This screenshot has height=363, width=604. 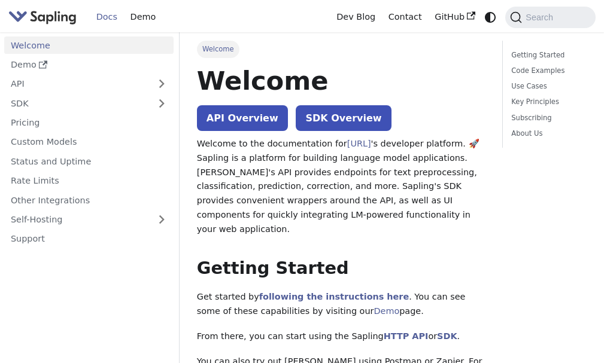 What do you see at coordinates (89, 123) in the screenshot?
I see `a: Pricing` at bounding box center [89, 123].